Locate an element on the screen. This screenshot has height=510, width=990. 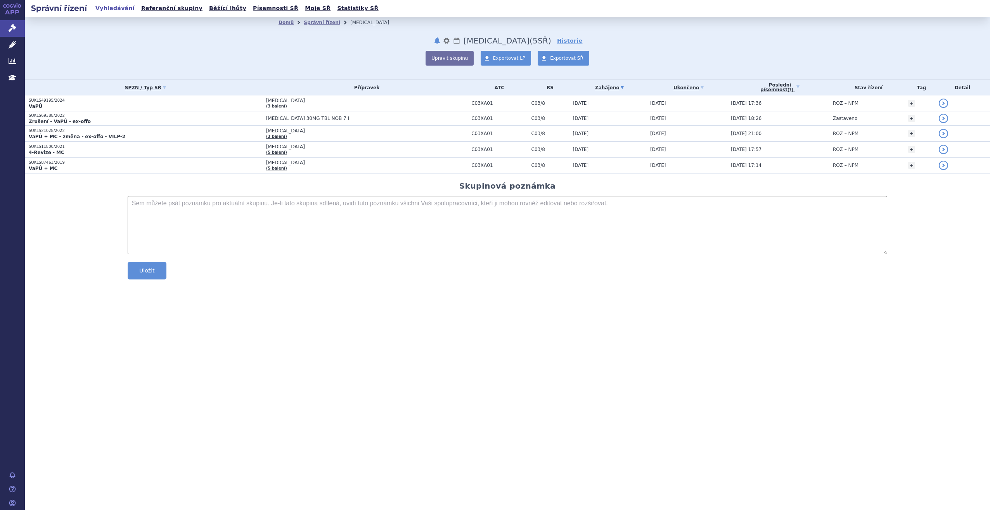
a: Historie is located at coordinates (570, 41).